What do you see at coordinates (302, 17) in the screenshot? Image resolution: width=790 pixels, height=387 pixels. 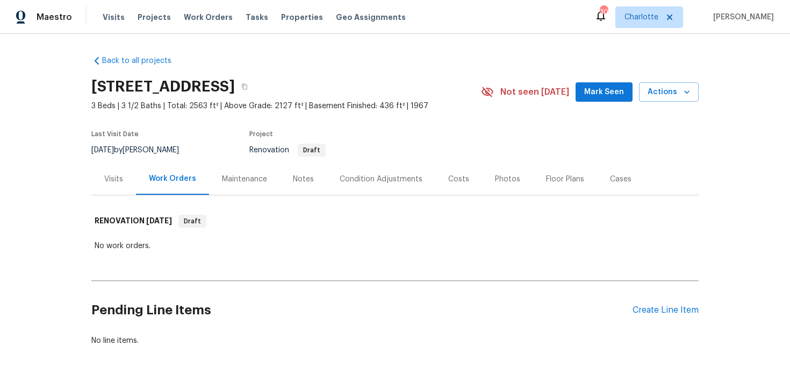 I see `span: Properties` at bounding box center [302, 17].